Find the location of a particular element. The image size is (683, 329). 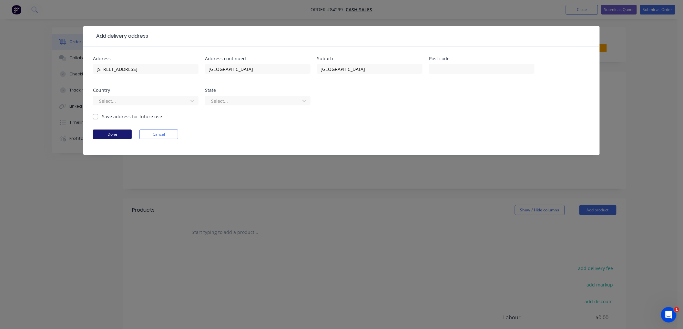

span: 1 is located at coordinates (677, 310).